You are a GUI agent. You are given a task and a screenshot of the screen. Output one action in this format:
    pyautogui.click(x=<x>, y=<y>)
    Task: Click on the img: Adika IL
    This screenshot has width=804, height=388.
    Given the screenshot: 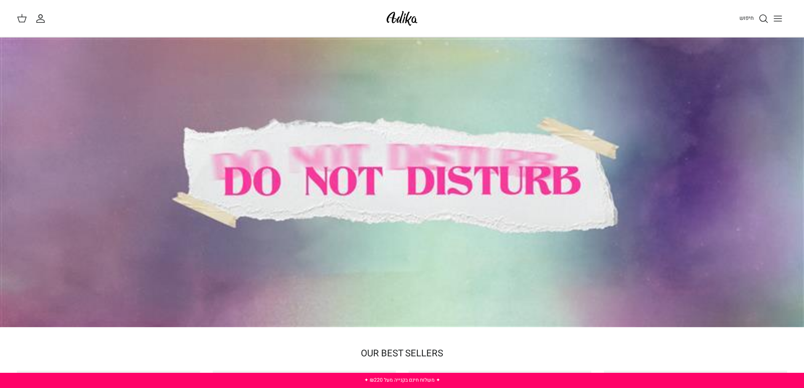 What is the action you would take?
    pyautogui.click(x=402, y=18)
    